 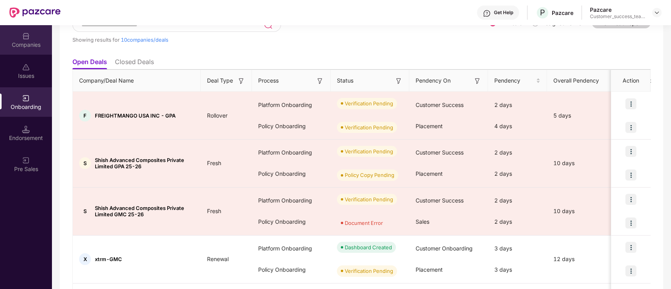 I want to click on div: Document Error, so click(x=364, y=223).